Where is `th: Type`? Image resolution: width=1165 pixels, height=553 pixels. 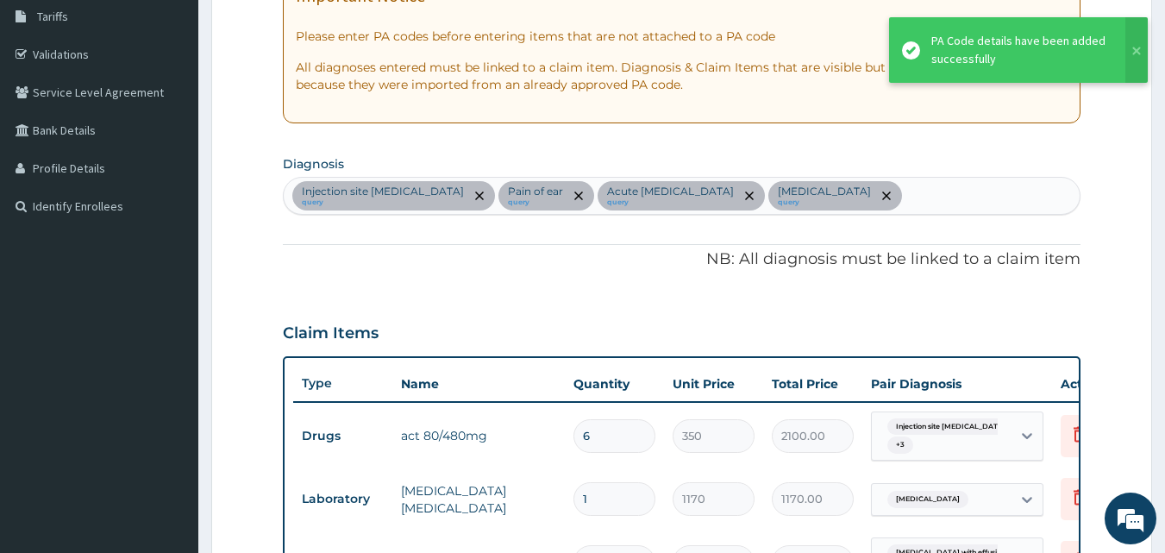
th: Type is located at coordinates (342, 383).